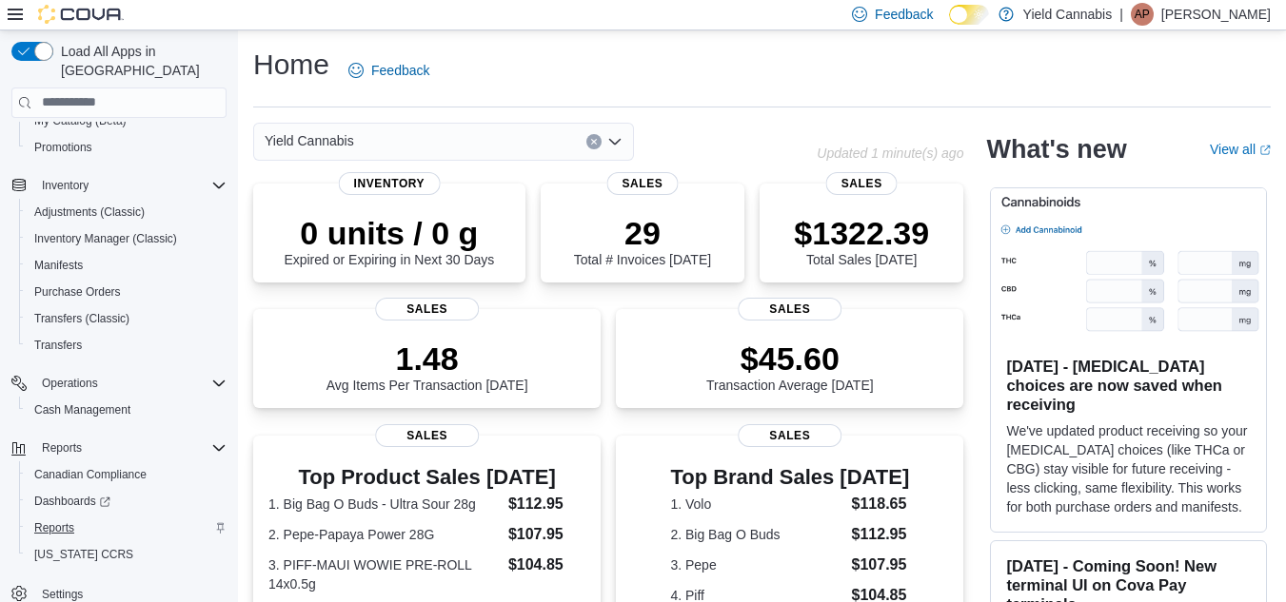  I want to click on span: Yield Cannabis, so click(309, 141).